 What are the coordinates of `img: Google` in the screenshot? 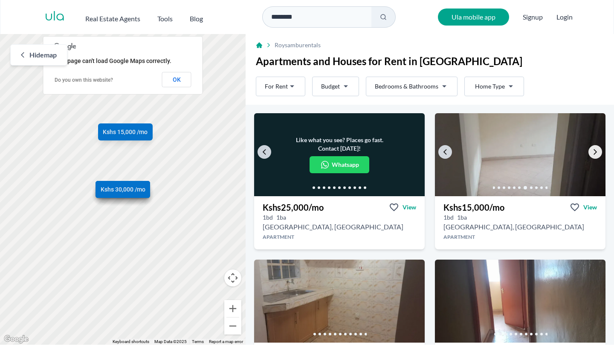 It's located at (16, 340).